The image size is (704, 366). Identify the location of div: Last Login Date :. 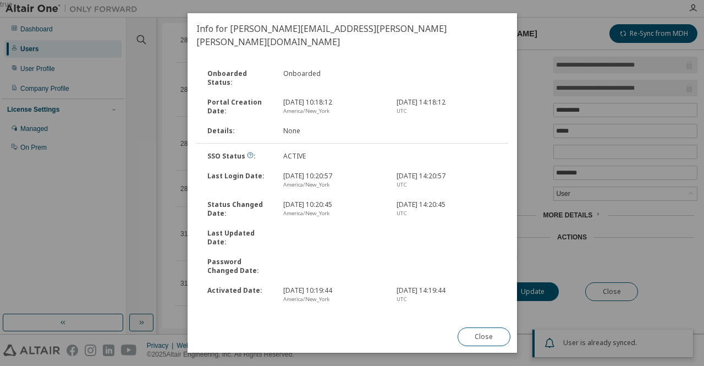
(239, 181).